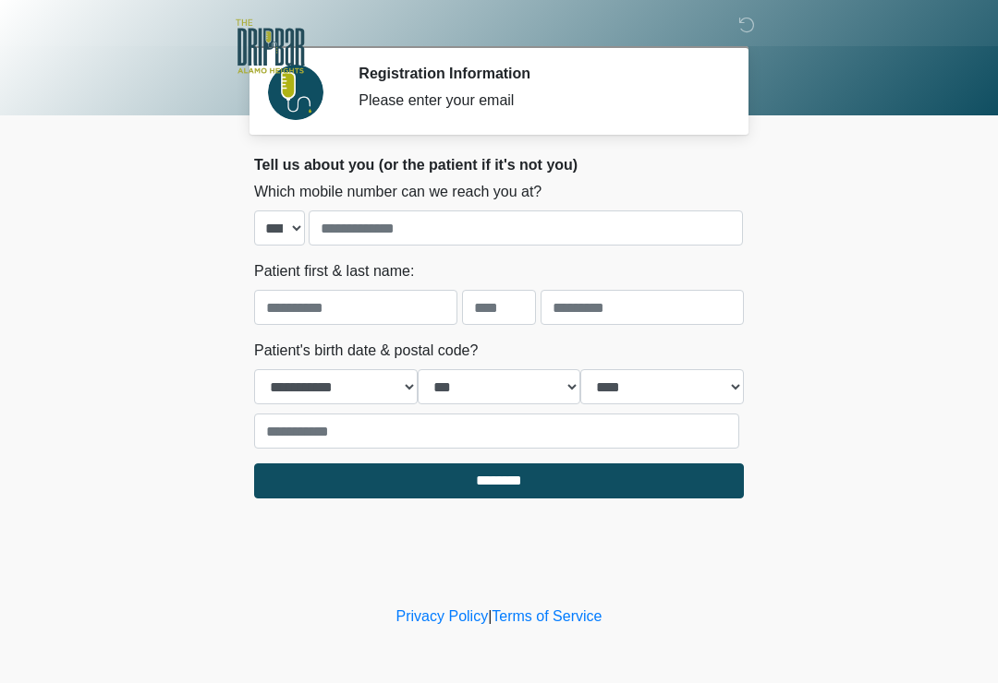 The width and height of the screenshot is (998, 683). I want to click on img: The DRIPBaR - Alamo Heights Logo, so click(270, 46).